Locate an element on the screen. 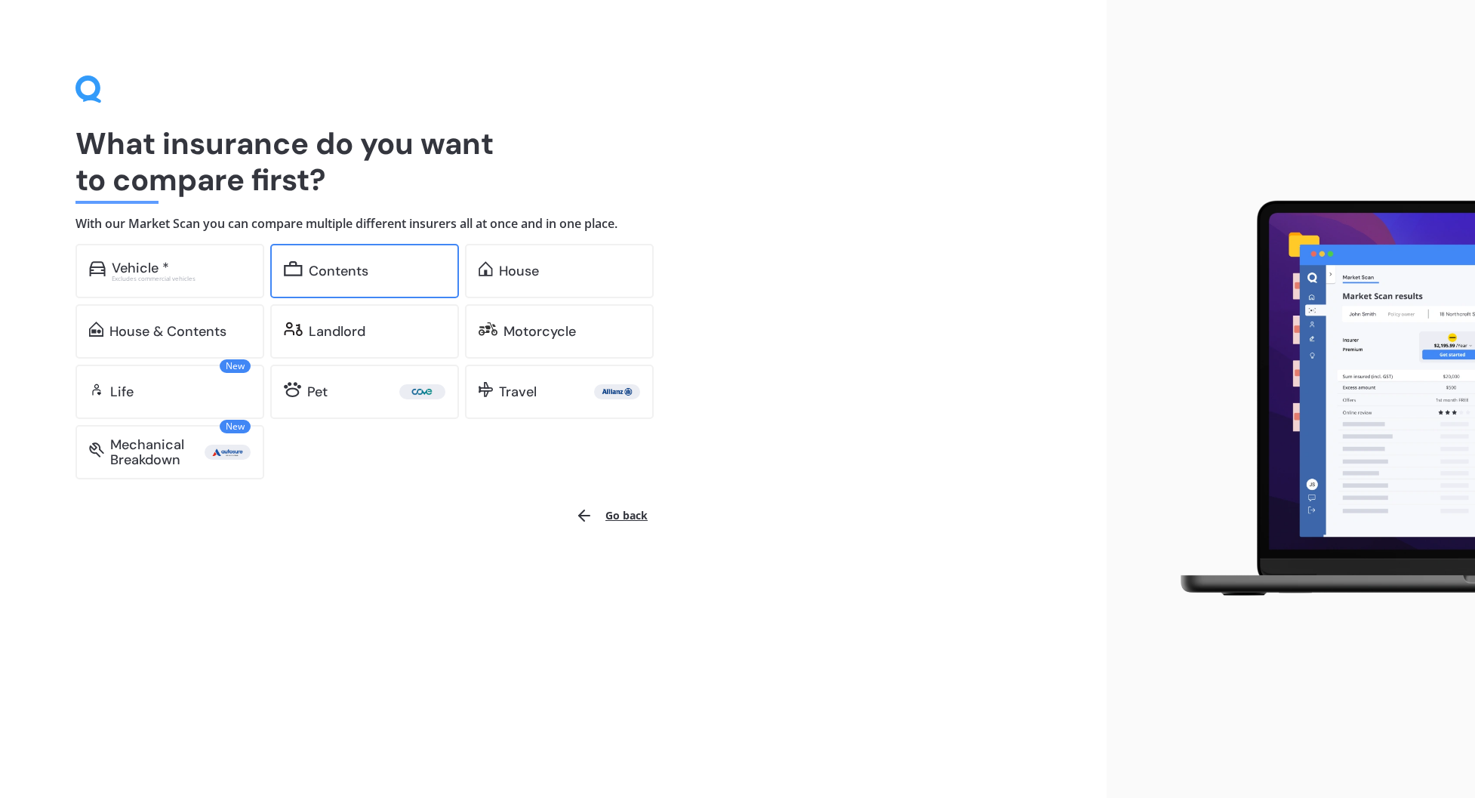 This screenshot has width=1475, height=798. img: Allianz.webp is located at coordinates (617, 392).